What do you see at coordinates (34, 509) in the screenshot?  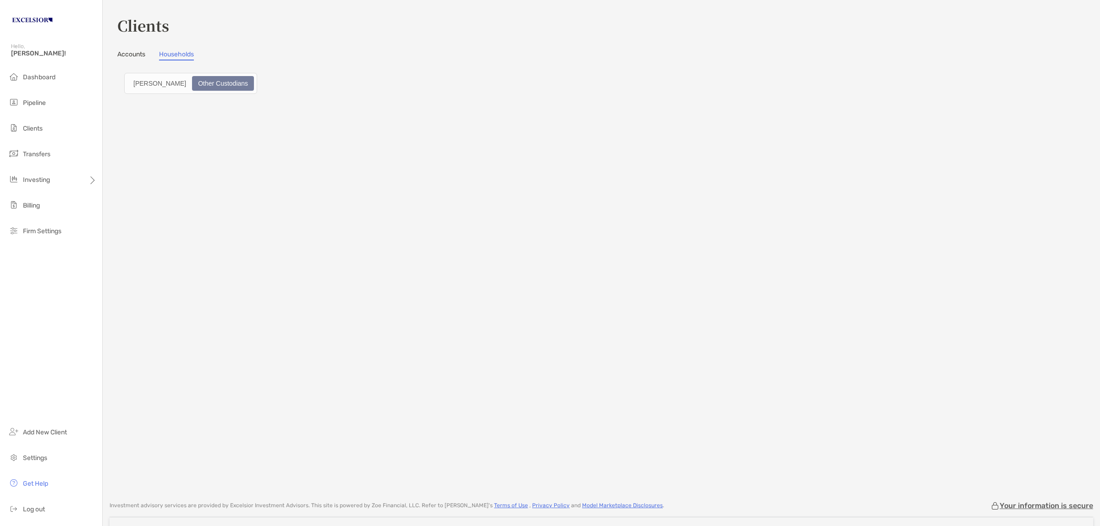 I see `span: Log out` at bounding box center [34, 509].